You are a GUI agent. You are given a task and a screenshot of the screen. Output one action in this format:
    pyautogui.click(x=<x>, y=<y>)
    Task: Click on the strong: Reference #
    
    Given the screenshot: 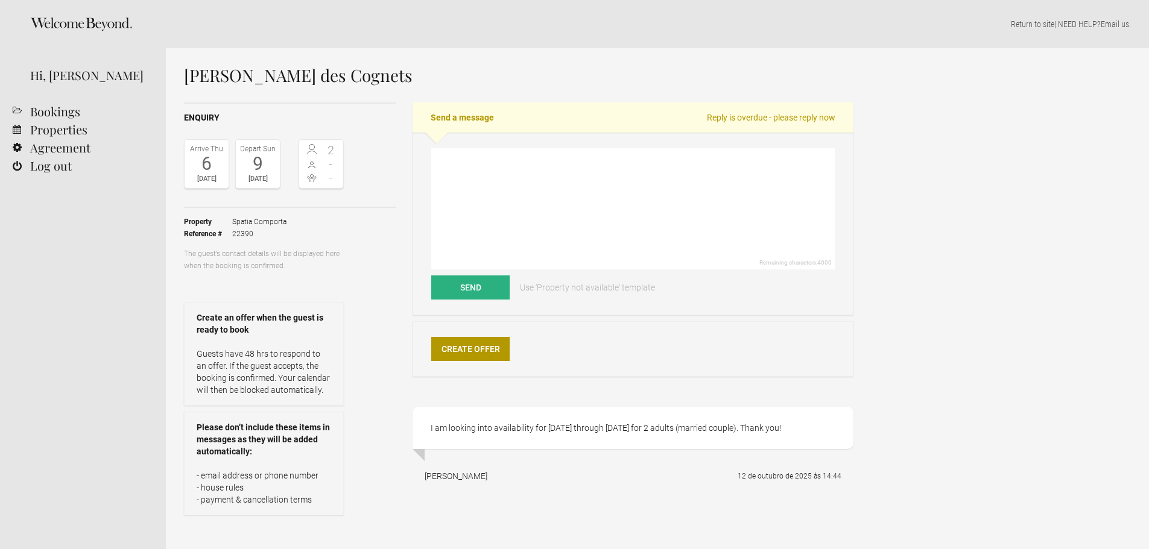 What is the action you would take?
    pyautogui.click(x=208, y=234)
    